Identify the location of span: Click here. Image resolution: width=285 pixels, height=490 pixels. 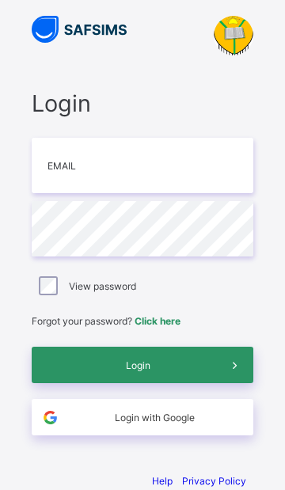
(158, 321).